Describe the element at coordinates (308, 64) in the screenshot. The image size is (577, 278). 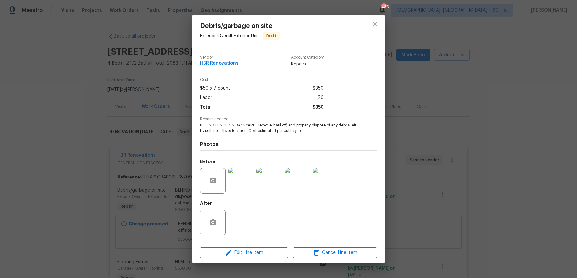
I see `span: Repairs` at that location.